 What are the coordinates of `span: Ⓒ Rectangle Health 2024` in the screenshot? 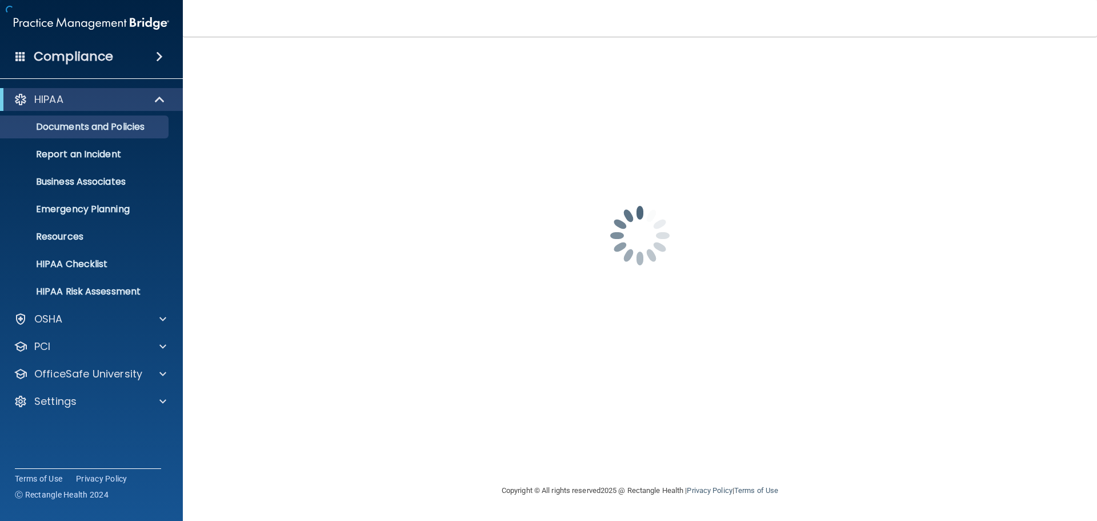 It's located at (62, 494).